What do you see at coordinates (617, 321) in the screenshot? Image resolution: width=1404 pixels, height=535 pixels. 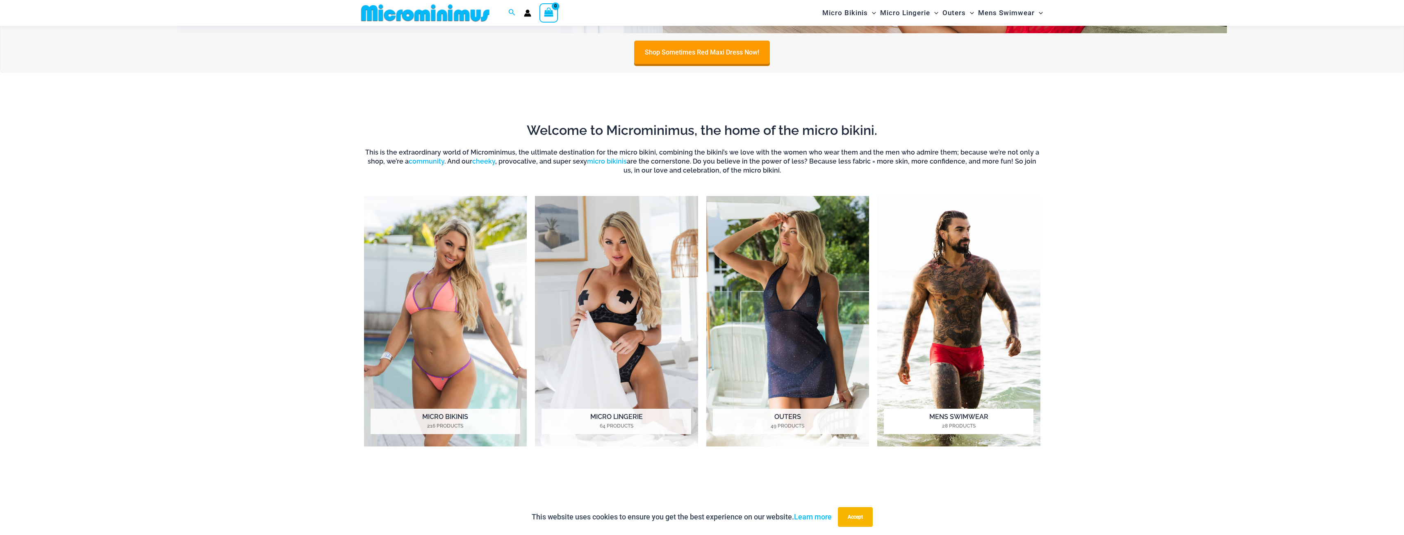 I see `img: Micro Lingerie` at bounding box center [617, 321].